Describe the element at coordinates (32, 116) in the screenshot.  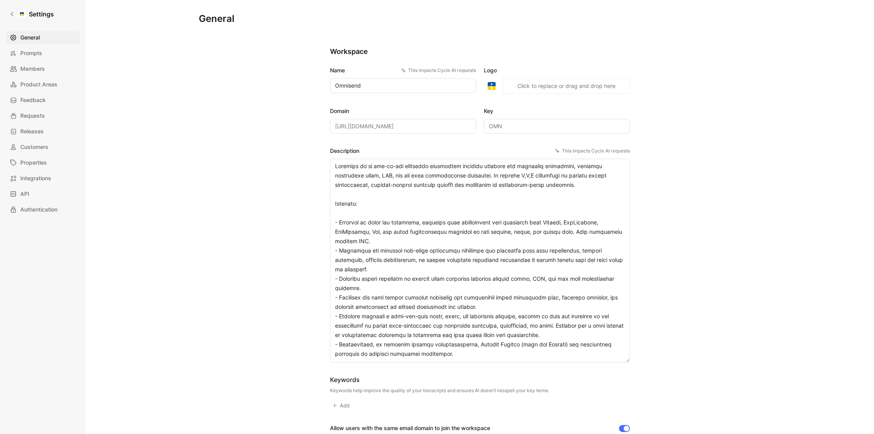
I see `span: Requests` at that location.